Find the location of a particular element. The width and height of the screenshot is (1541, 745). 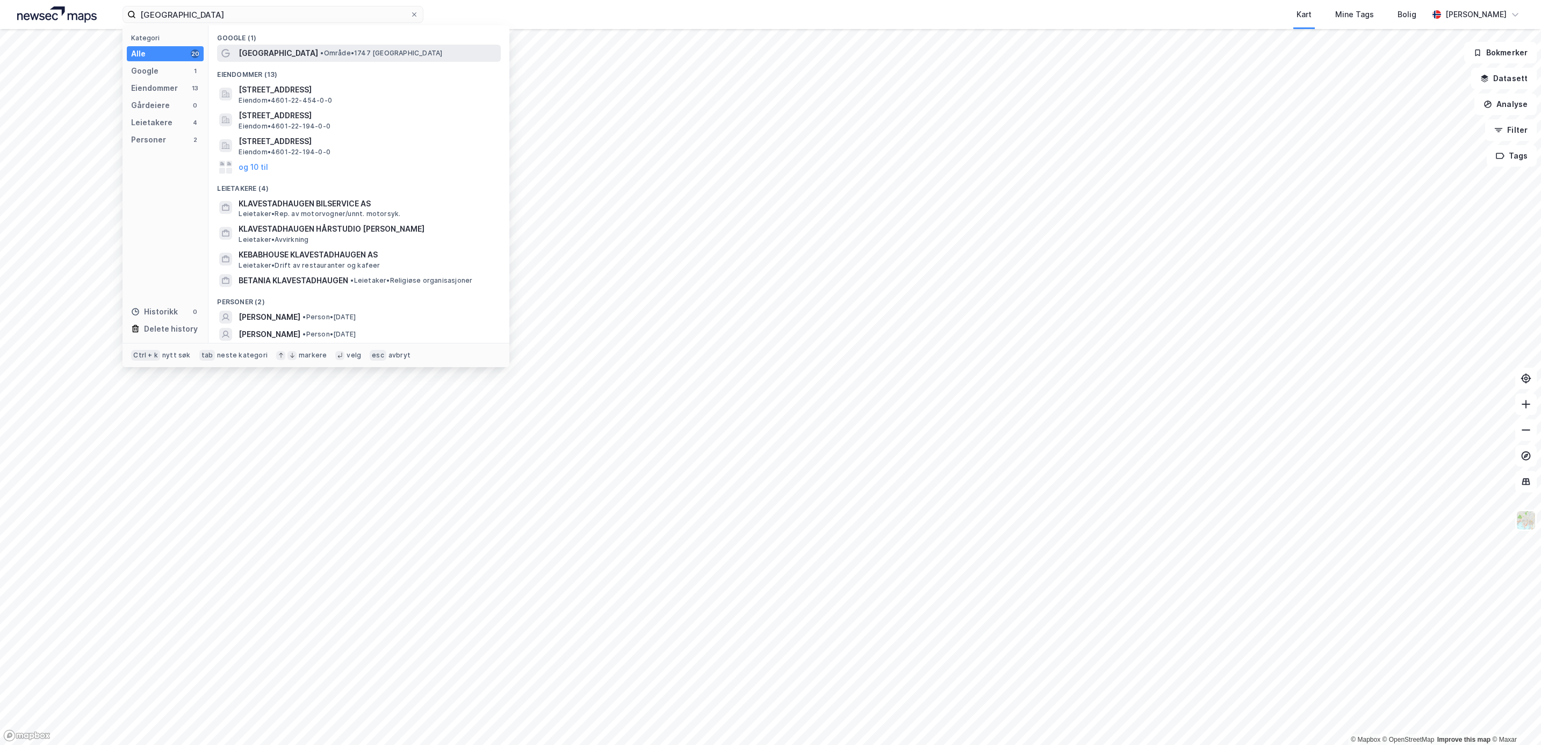

div: Historikk is located at coordinates (154, 312).